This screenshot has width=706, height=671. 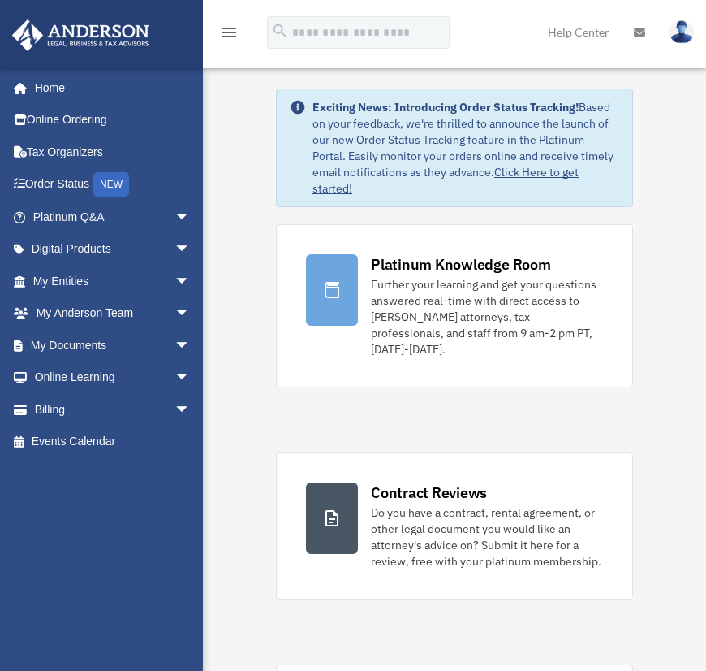 What do you see at coordinates (111, 184) in the screenshot?
I see `div: NEW` at bounding box center [111, 184].